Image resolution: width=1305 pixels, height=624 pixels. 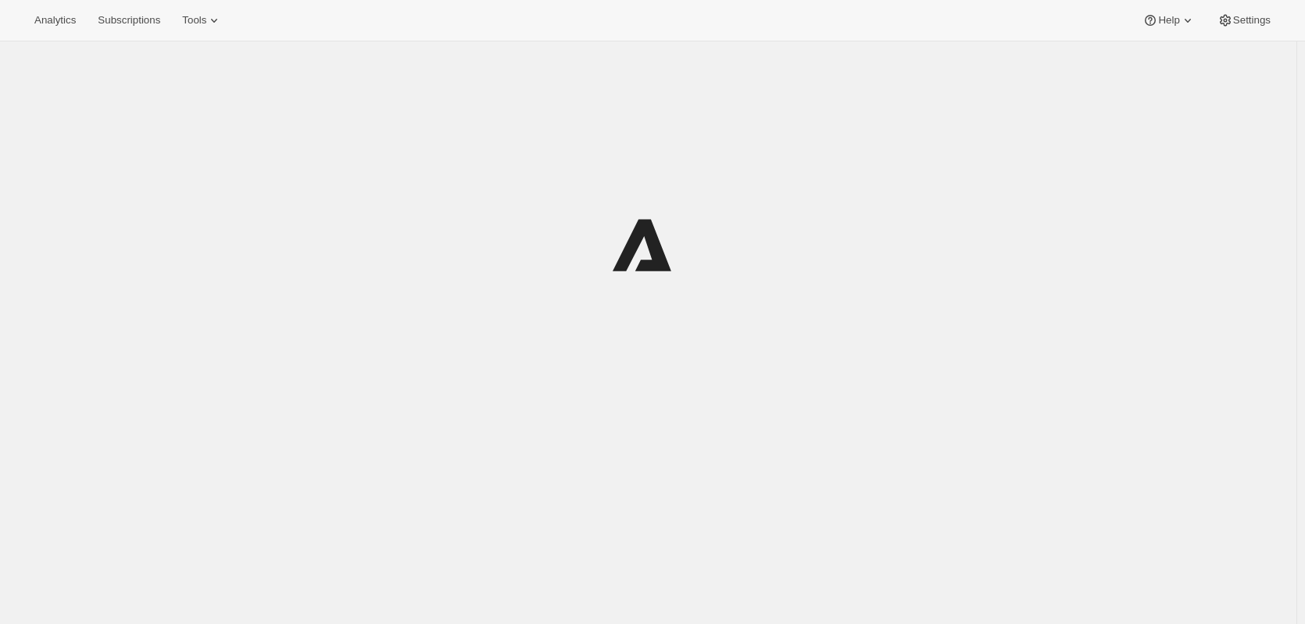 I want to click on span: Settings, so click(x=1252, y=20).